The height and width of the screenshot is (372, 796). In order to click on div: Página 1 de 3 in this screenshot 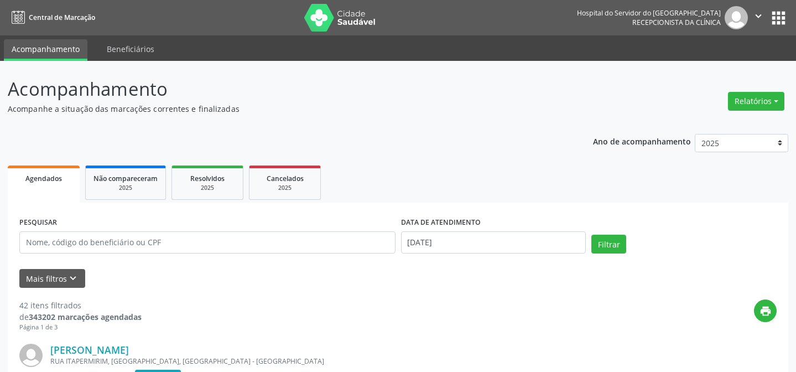, I will do `click(80, 327)`.